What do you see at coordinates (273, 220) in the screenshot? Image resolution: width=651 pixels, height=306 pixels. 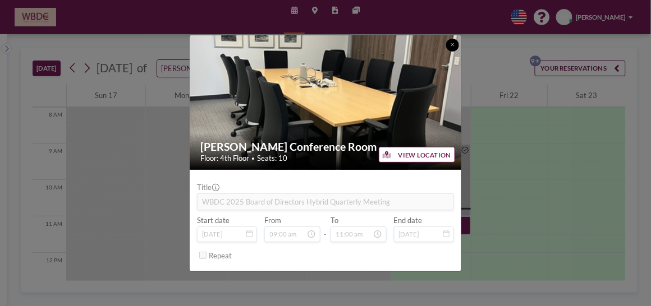 I see `label: From` at bounding box center [273, 220].